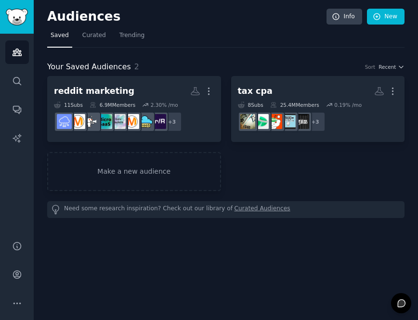 Image resolution: width=418 pixels, height=320 pixels. I want to click on img: DigitalMarketing, so click(78, 121).